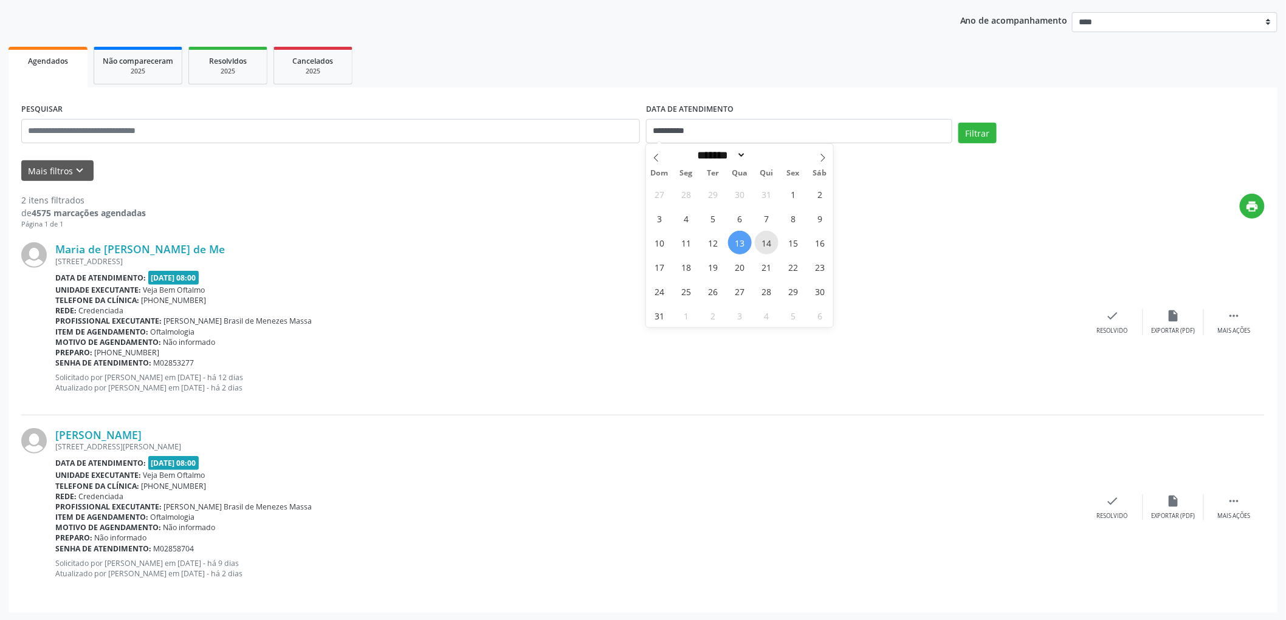 Image resolution: width=1286 pixels, height=620 pixels. What do you see at coordinates (793, 242) in the screenshot?
I see `span: Agosto 15, 2025` at bounding box center [793, 242].